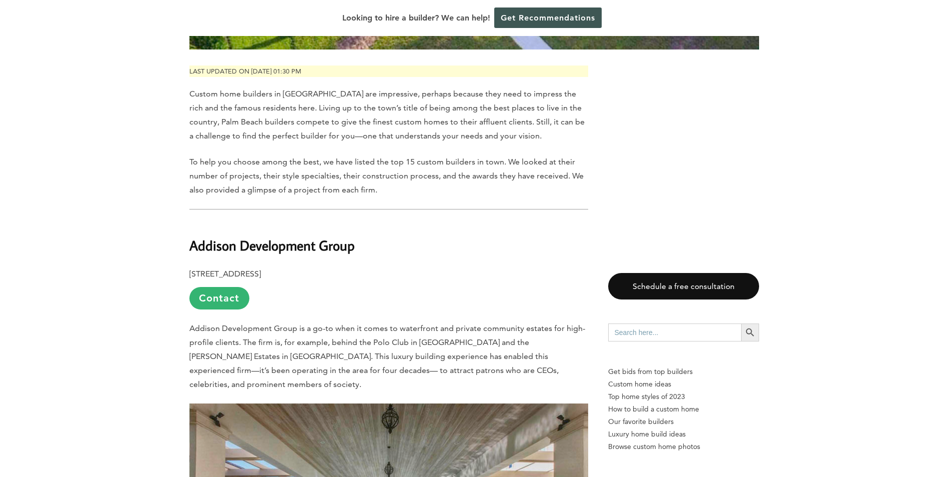 The height and width of the screenshot is (477, 948). Describe the element at coordinates (684, 446) in the screenshot. I see `a: Browse custom home photos` at that location.